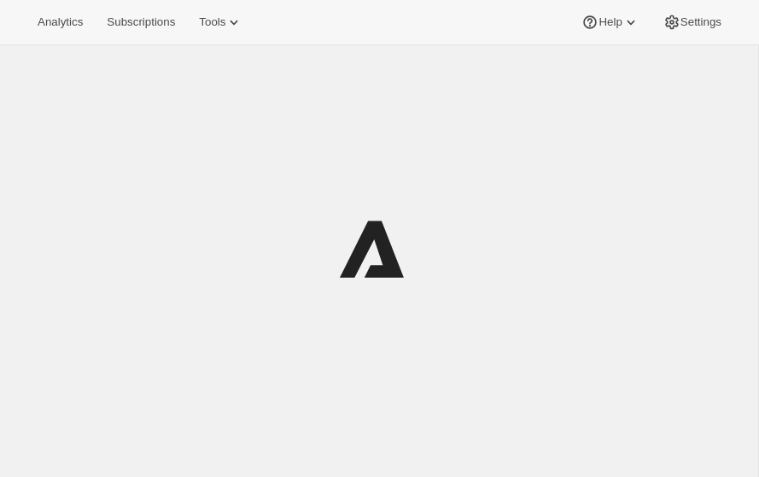 The image size is (759, 477). Describe the element at coordinates (212, 22) in the screenshot. I see `span: Tools` at that location.